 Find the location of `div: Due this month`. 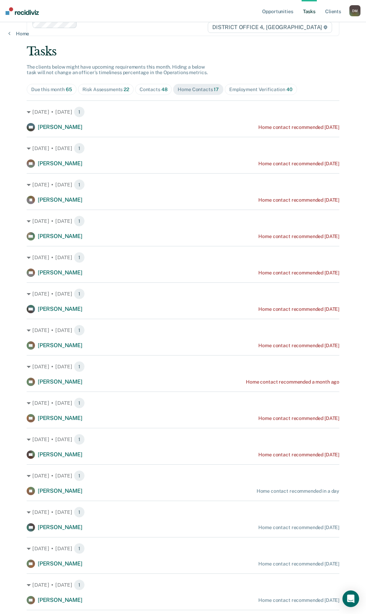

div: Due this month is located at coordinates (52, 89).